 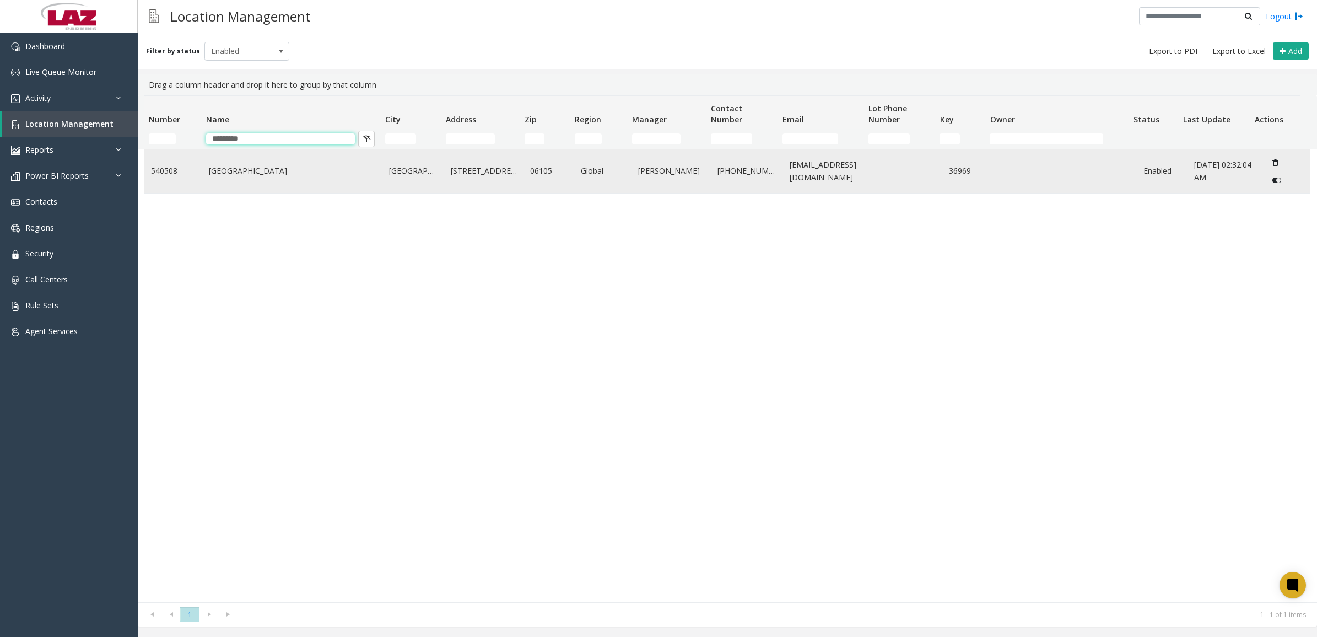 I want to click on span: Key, so click(x=947, y=119).